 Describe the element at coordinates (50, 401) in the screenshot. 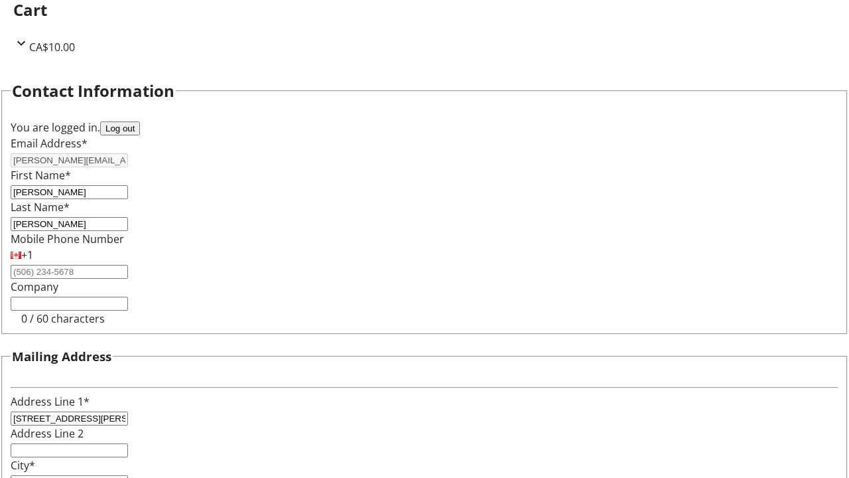

I see `label: Address Line 1*` at that location.